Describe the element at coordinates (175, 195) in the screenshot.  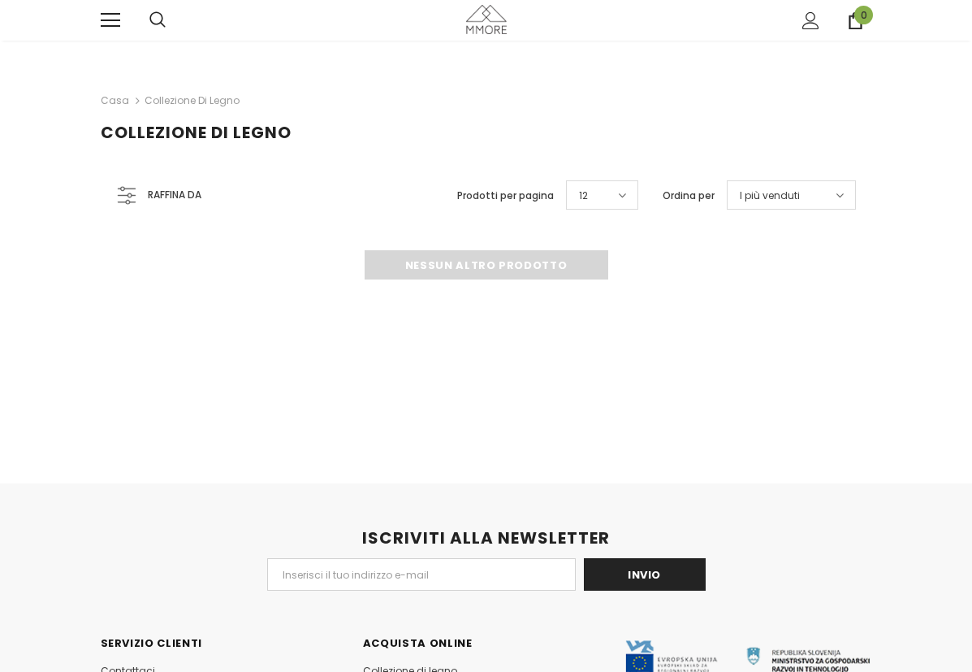
I see `span: Raffina da` at that location.